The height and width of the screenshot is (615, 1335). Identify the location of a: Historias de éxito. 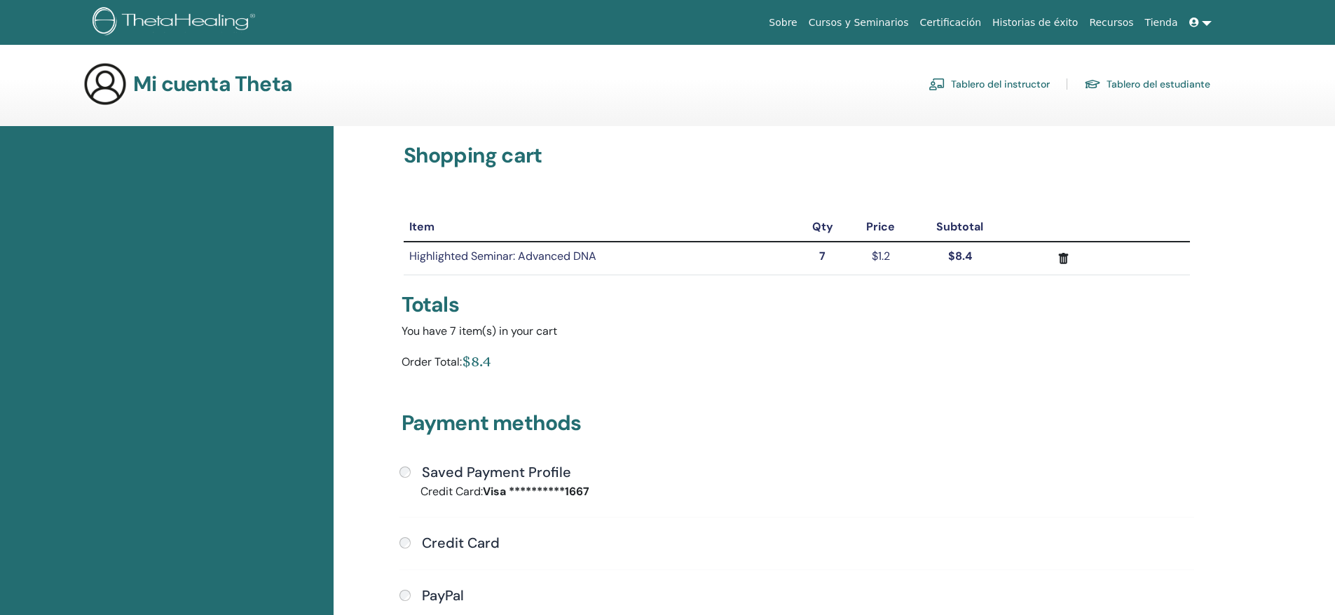
(1035, 22).